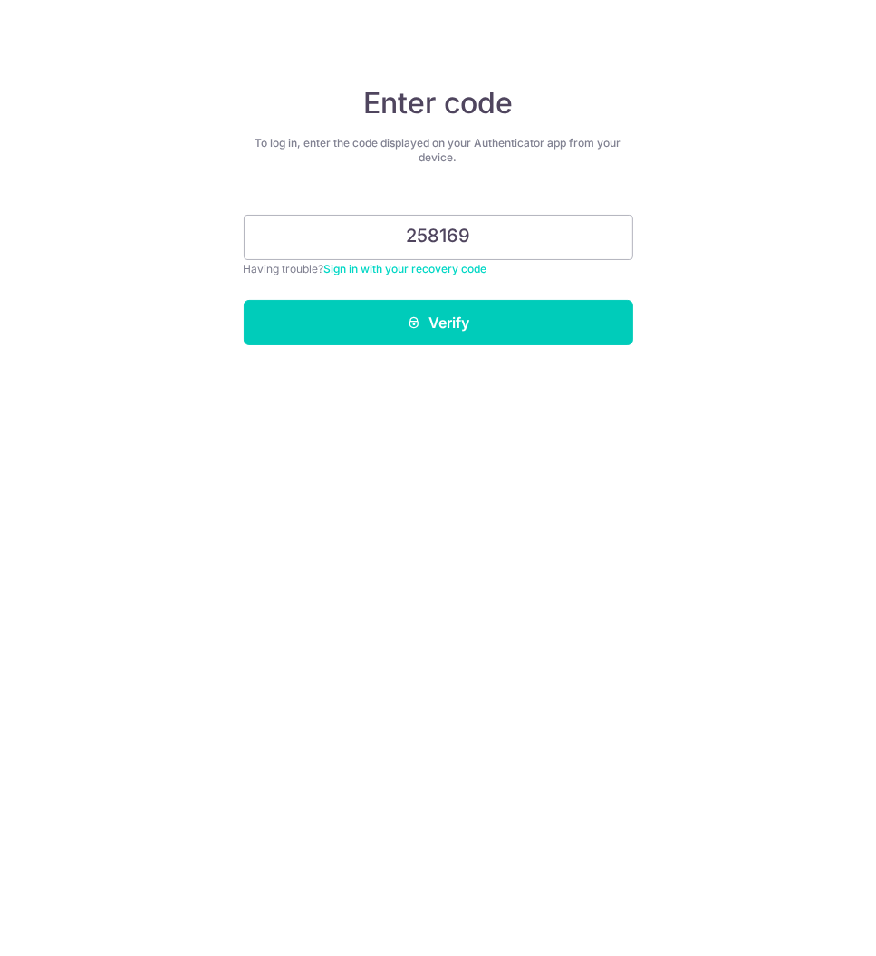 This screenshot has height=956, width=876. I want to click on a: Sign in with your recovery code, so click(406, 268).